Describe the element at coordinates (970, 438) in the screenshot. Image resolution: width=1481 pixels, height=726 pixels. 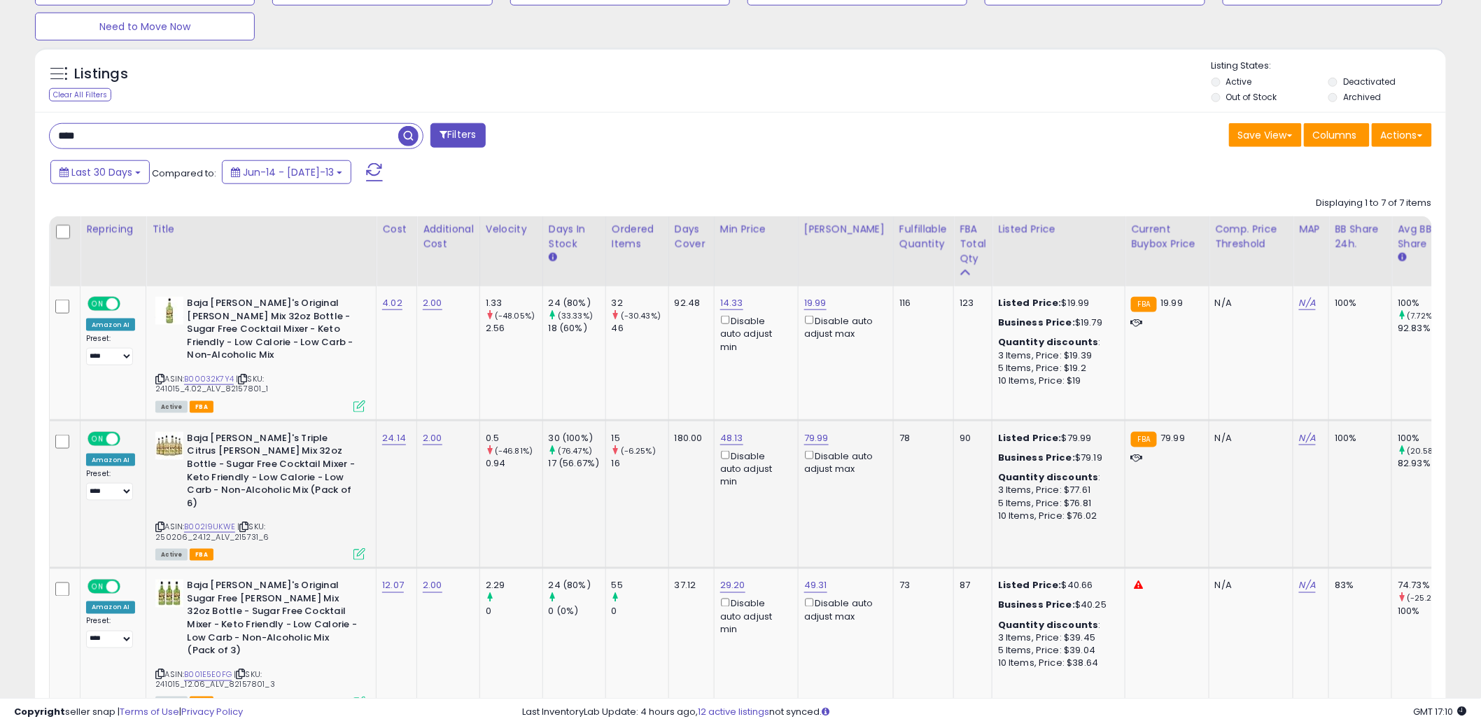
I see `div: 90` at that location.